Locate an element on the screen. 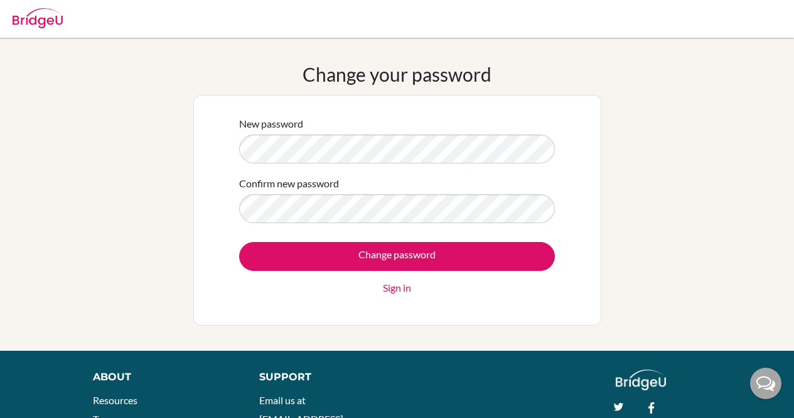 This screenshot has height=418, width=794. input: Change password is located at coordinates (397, 256).